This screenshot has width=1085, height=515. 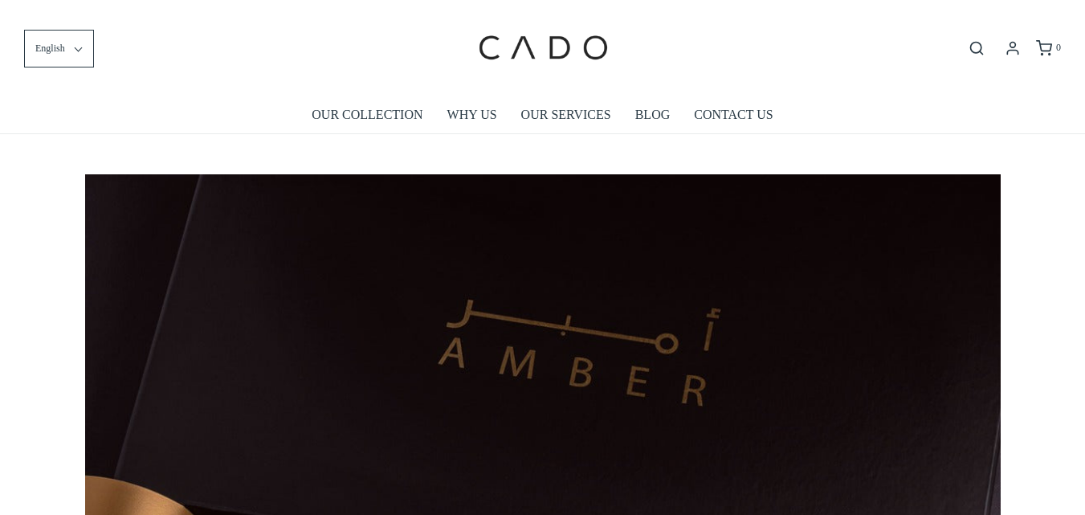 What do you see at coordinates (733, 115) in the screenshot?
I see `a: CONTACT US` at bounding box center [733, 115].